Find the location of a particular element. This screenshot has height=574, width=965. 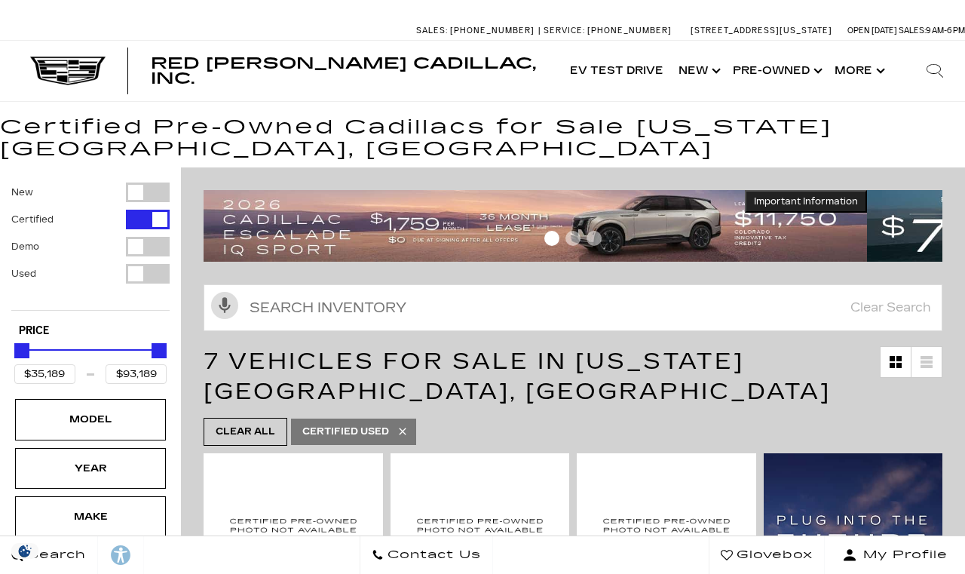

span: Go to slide 1 is located at coordinates (552, 238).